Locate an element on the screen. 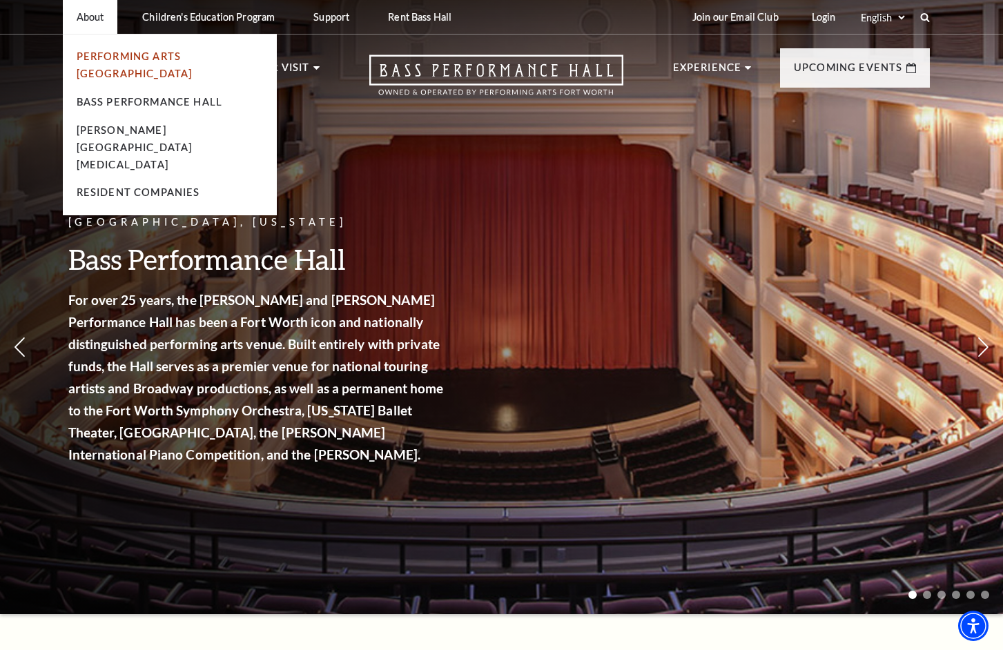 The height and width of the screenshot is (650, 1003). p: Upcoming Events is located at coordinates (848, 72).